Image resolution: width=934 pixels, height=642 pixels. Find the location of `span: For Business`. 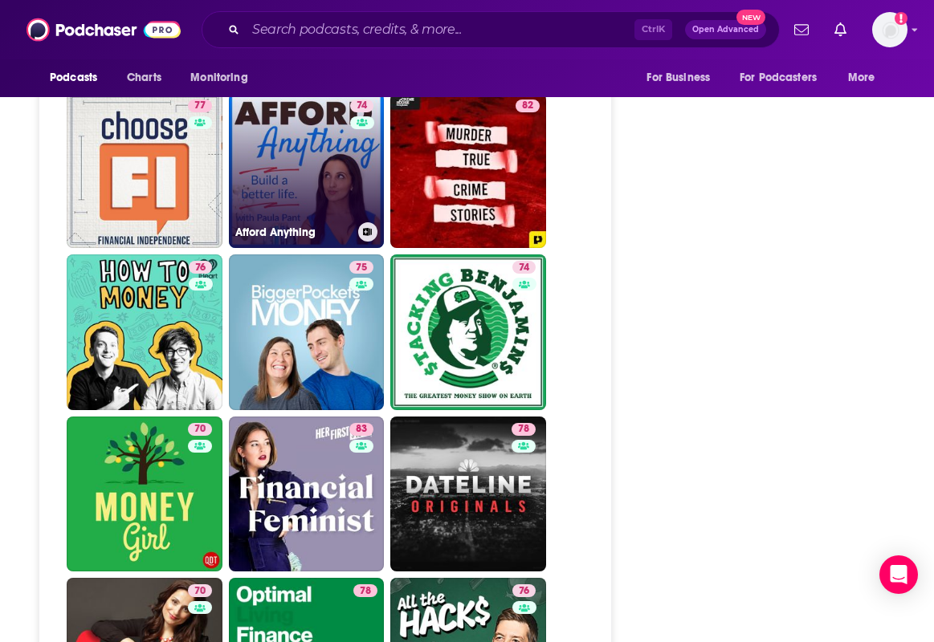

span: For Business is located at coordinates (678, 78).